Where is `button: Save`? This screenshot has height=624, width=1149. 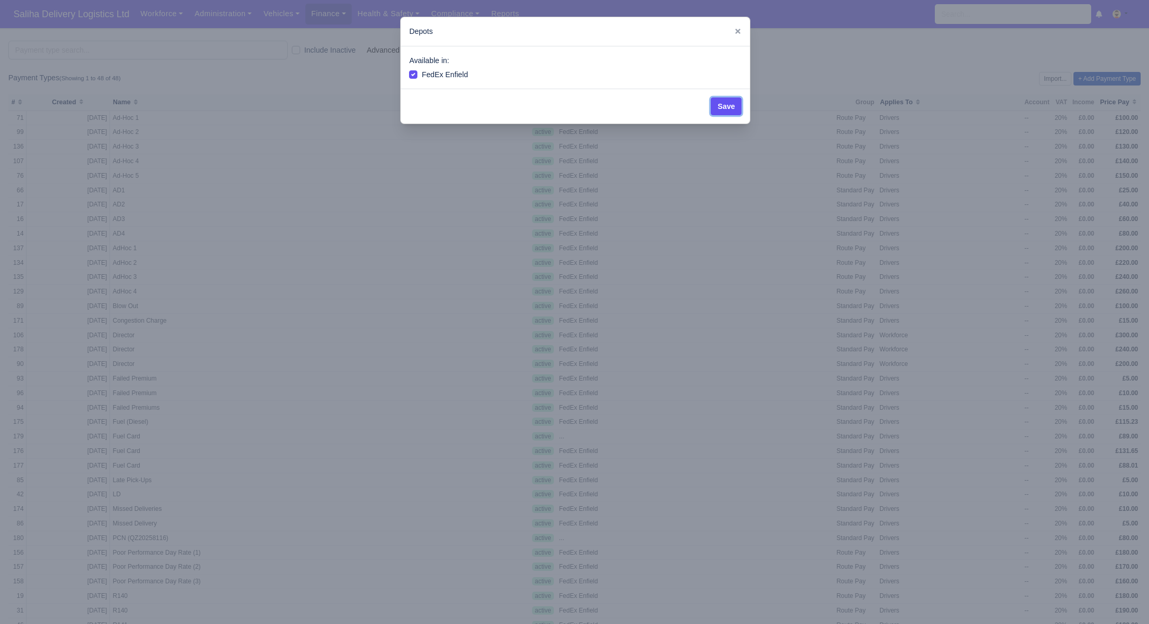
button: Save is located at coordinates (726, 106).